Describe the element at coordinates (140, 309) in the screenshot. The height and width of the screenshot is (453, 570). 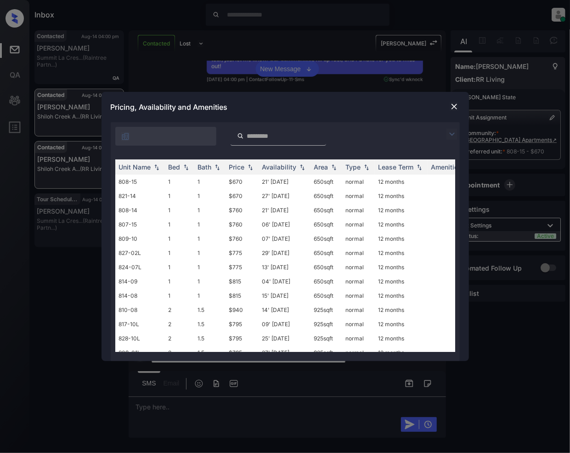
I see `td: 810-08` at that location.